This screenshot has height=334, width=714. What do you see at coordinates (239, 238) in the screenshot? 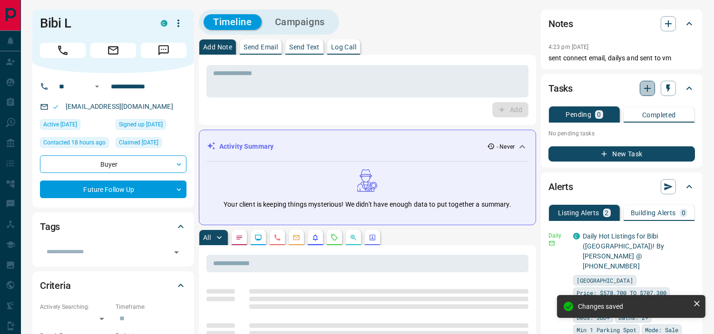
I see `svg: Notes` at bounding box center [239, 238].